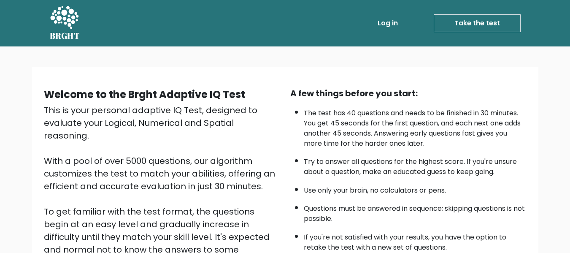 This screenshot has height=253, width=570. What do you see at coordinates (415, 164) in the screenshot?
I see `li: Try to answer all questions for the highest score. If you're unsure about a question, make an edu...` at bounding box center [415, 164].